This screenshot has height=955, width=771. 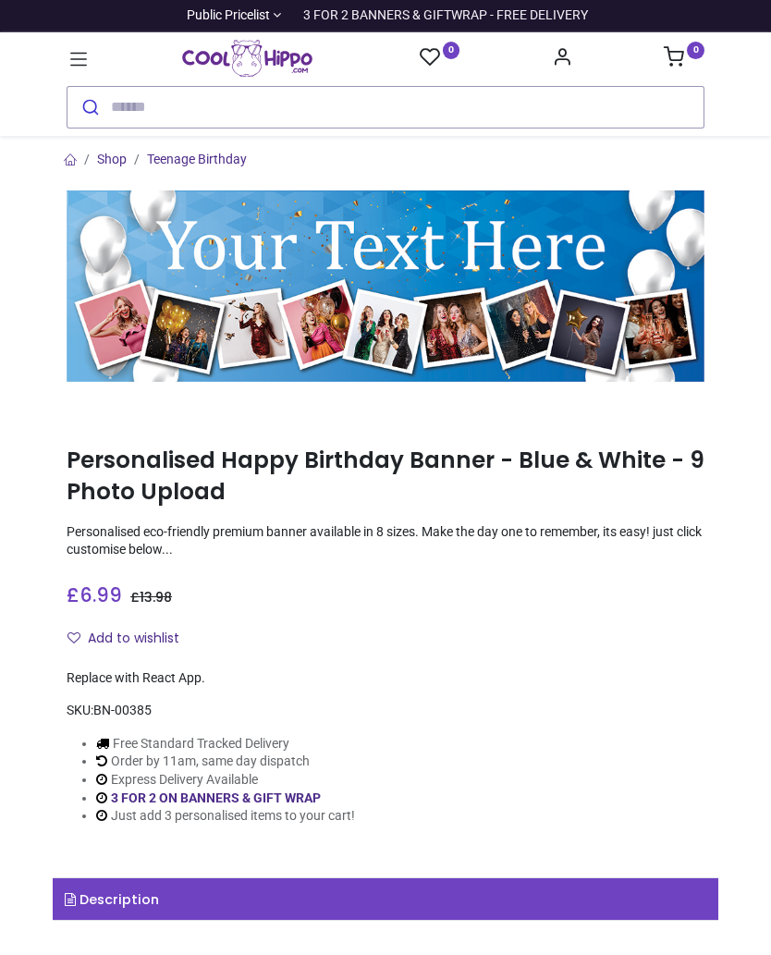 What do you see at coordinates (386, 541) in the screenshot?
I see `p: Personalised eco-friendly premium banner available in 8 sizes. Make the day one to remember, its ...` at bounding box center [386, 541].